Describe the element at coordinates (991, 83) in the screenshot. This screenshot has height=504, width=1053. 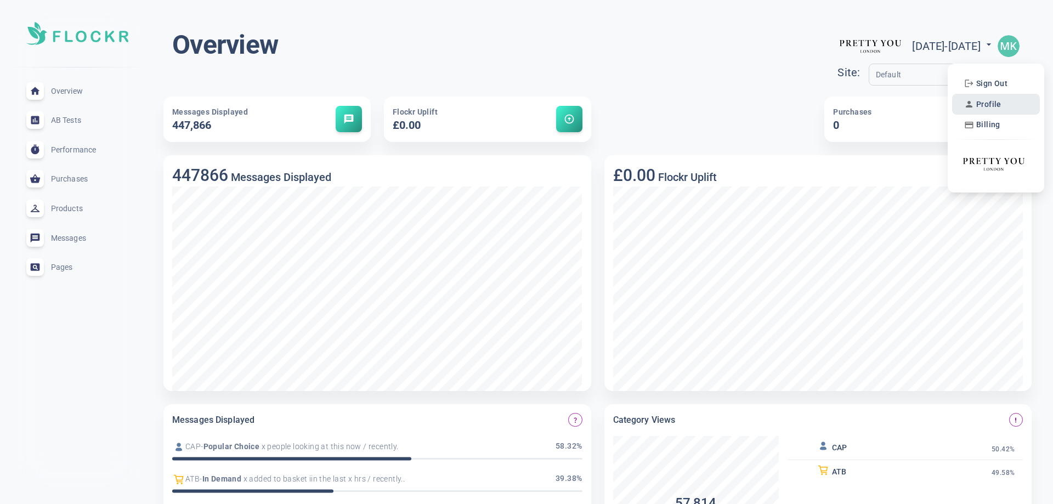
I see `span: Sign Out` at that location.